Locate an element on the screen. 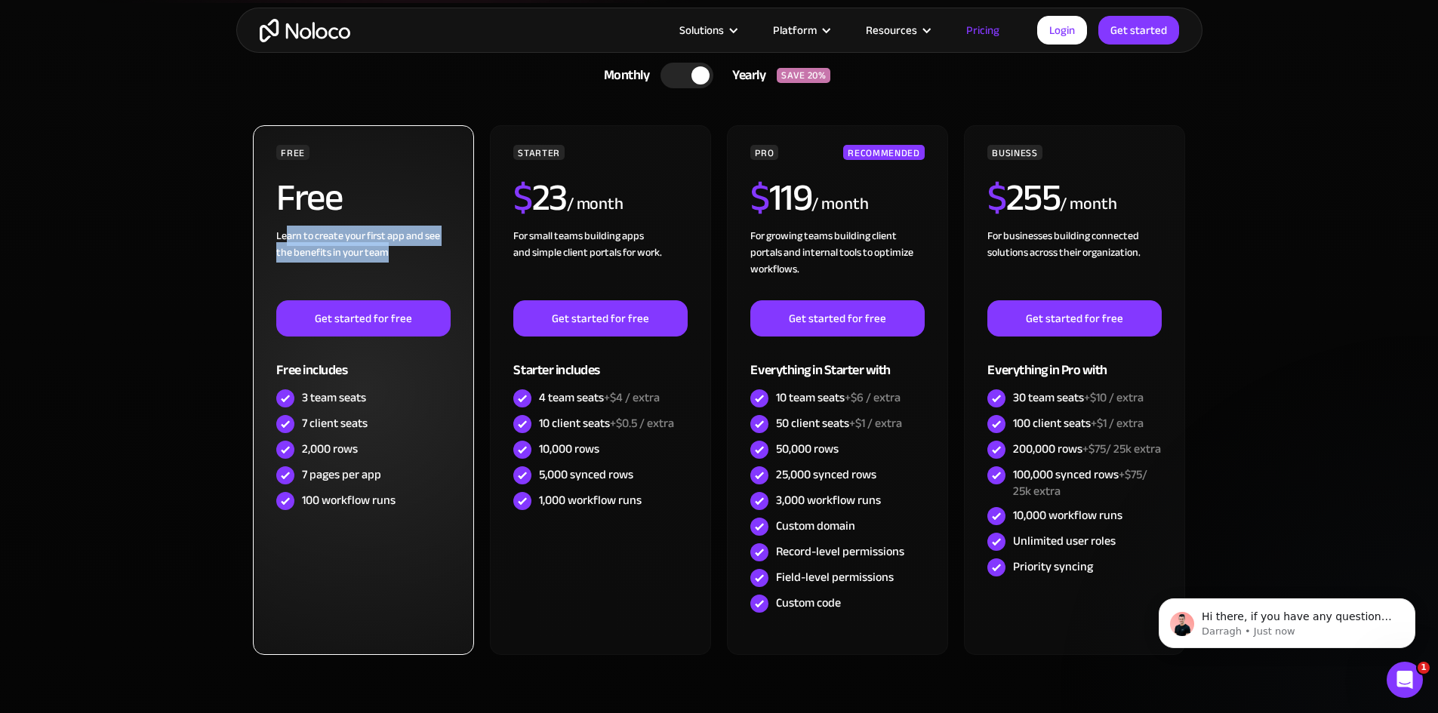 The image size is (1438, 713). div: 5,000 synced rows is located at coordinates (586, 475).